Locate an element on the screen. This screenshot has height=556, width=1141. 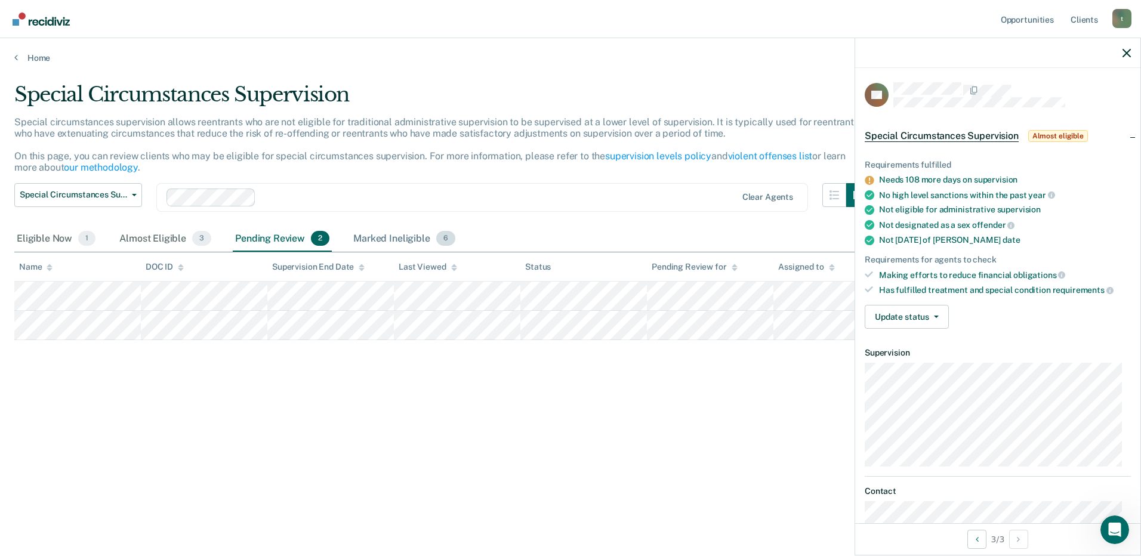
a: supervision levels policy is located at coordinates (658, 156).